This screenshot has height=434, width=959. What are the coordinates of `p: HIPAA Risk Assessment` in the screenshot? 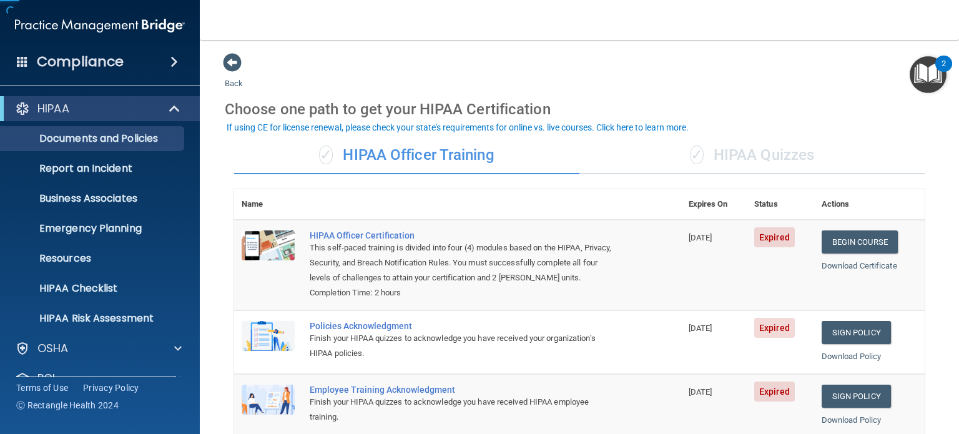 It's located at (93, 319).